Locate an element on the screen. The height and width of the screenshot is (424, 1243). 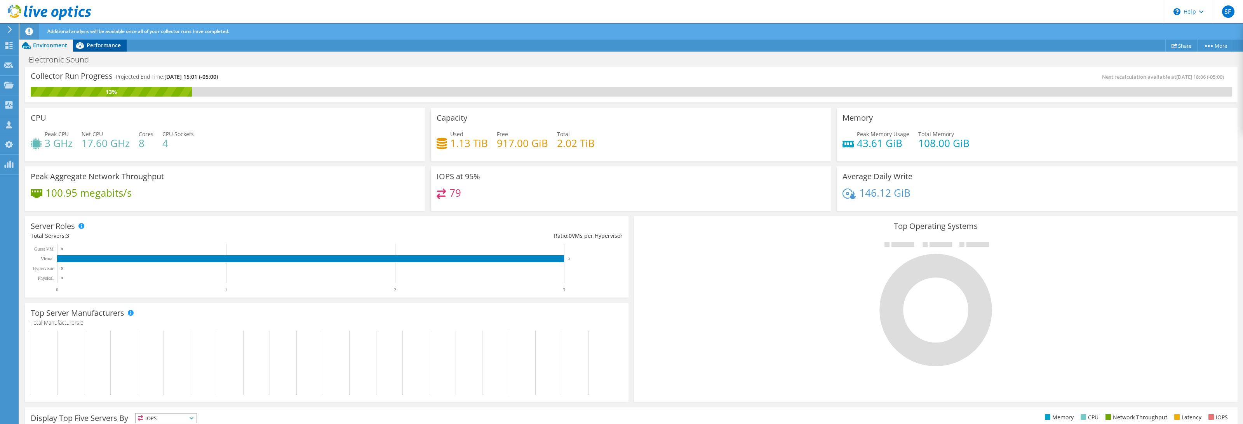
span: CPU Sockets is located at coordinates (178, 134).